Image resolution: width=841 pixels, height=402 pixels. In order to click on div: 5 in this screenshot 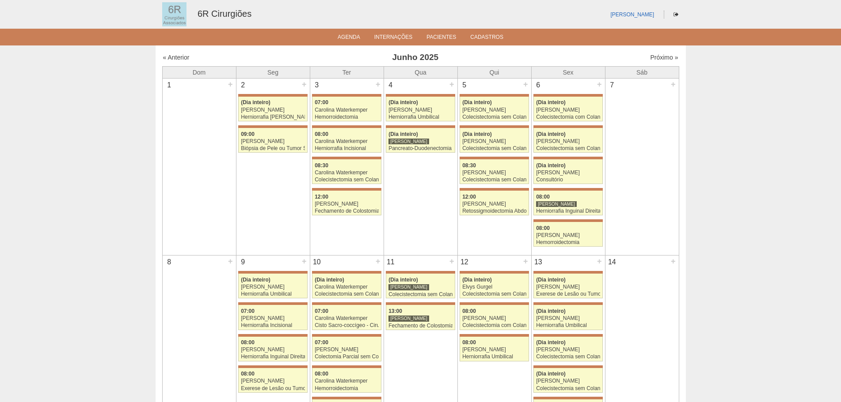, I will do `click(464, 85)`.